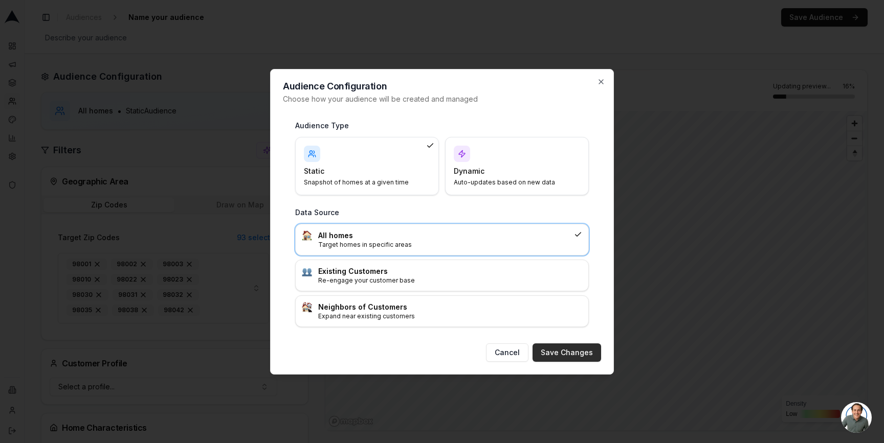  I want to click on button: Cancel, so click(507, 353).